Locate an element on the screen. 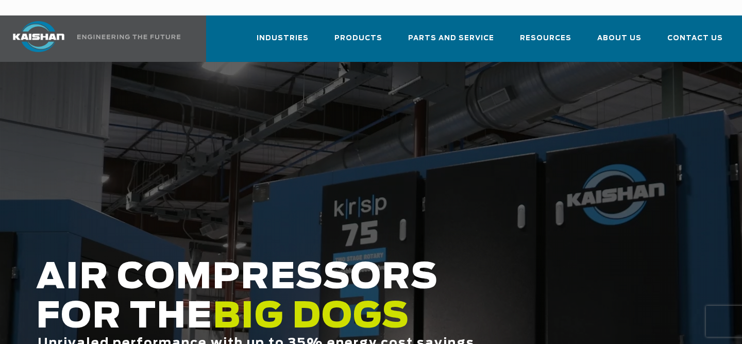 Image resolution: width=742 pixels, height=344 pixels. img: Engineering the future is located at coordinates (129, 37).